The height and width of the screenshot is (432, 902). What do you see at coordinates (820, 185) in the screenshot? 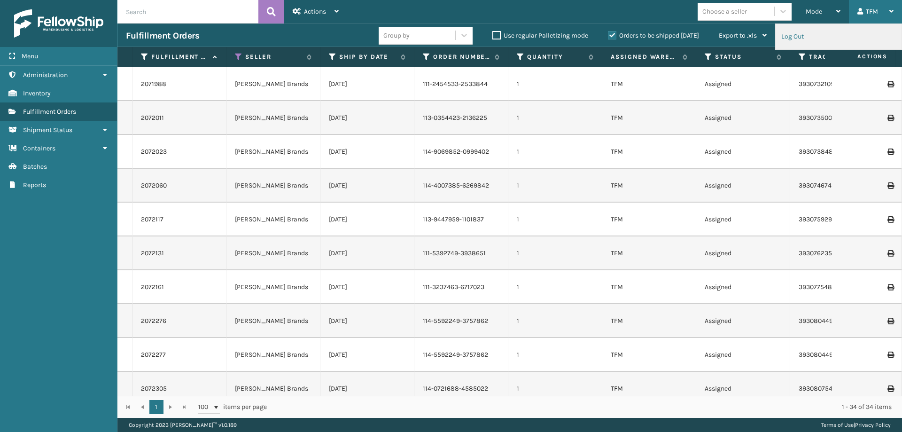
I see `a: 393074674977` at bounding box center [820, 185].